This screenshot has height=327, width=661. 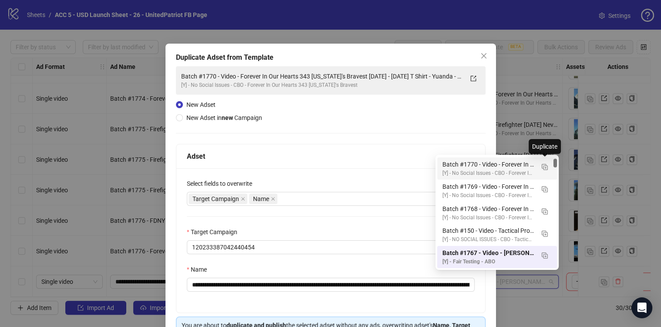 What do you see at coordinates (497, 213) in the screenshot?
I see `div: Batch #1768 - Video - Forever In Our Hearts 343 New York's Bravest 2001 - 2025 T Shirt - Yuanda -...` at bounding box center [497, 213].